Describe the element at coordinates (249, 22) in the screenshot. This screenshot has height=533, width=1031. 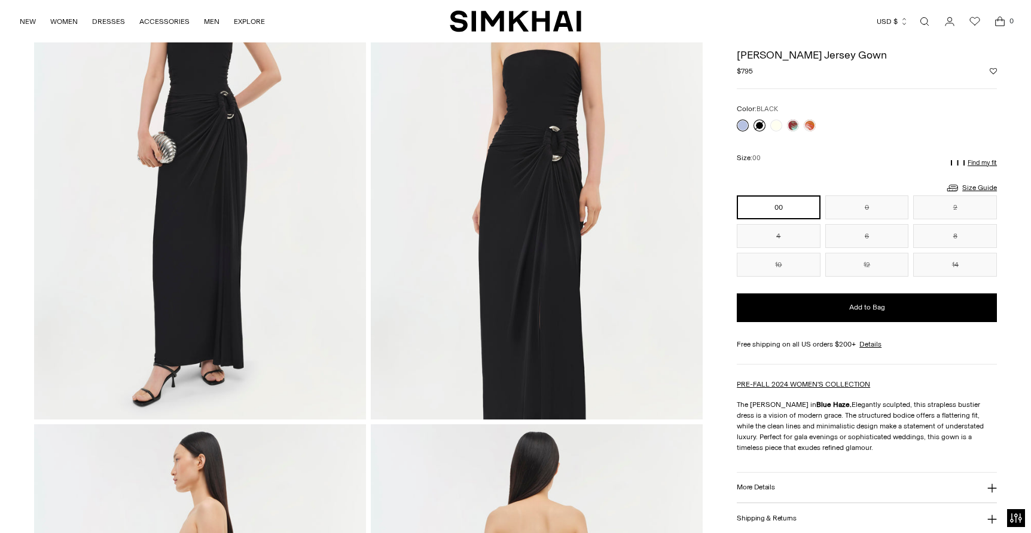
I see `a: EXPLORE` at that location.